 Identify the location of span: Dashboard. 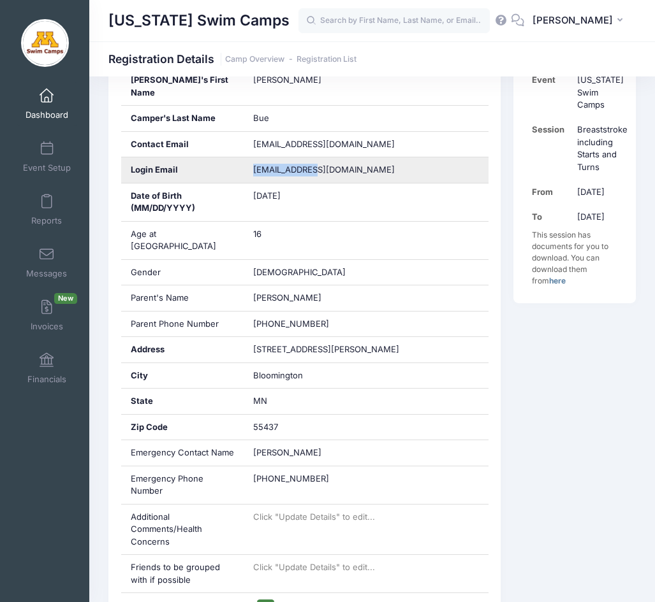
(47, 115).